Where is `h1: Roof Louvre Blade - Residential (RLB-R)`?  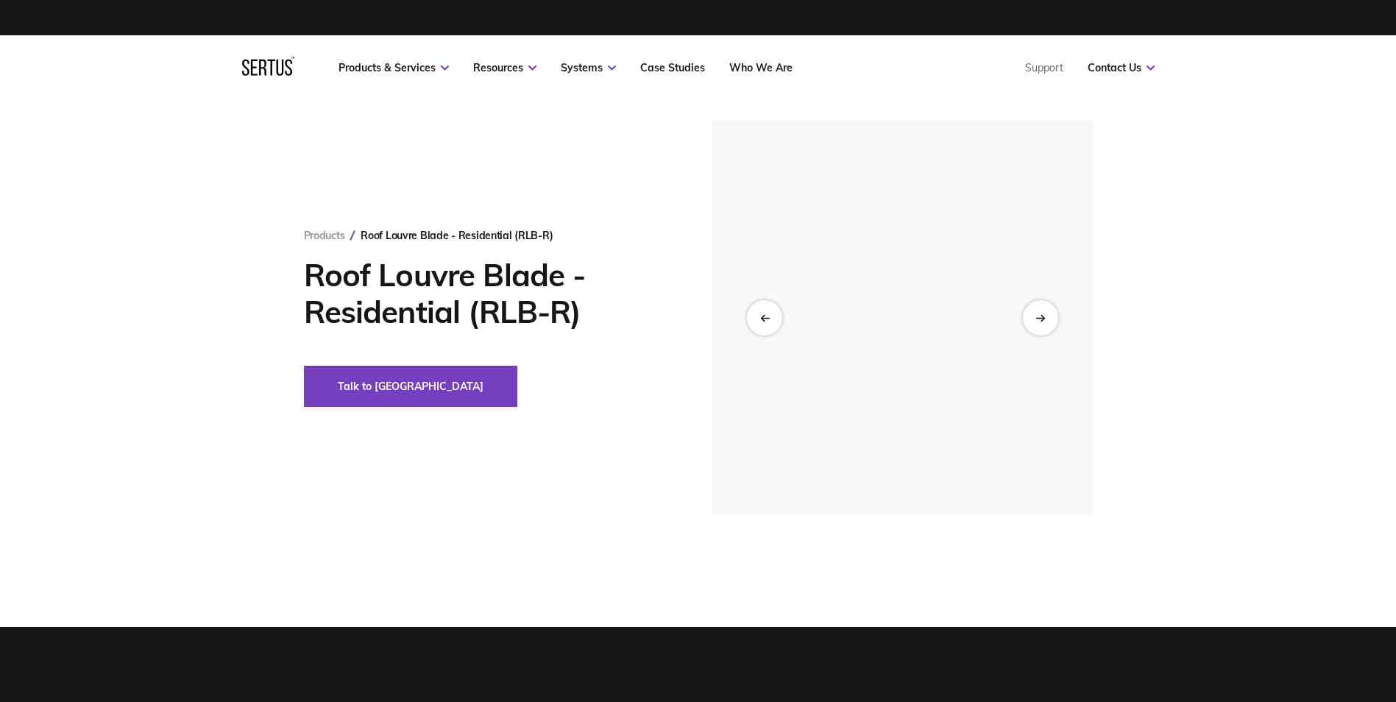 h1: Roof Louvre Blade - Residential (RLB-R) is located at coordinates (486, 294).